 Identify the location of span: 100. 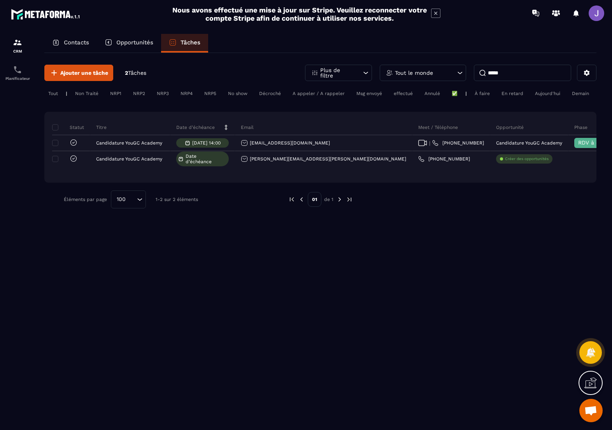
(121, 199).